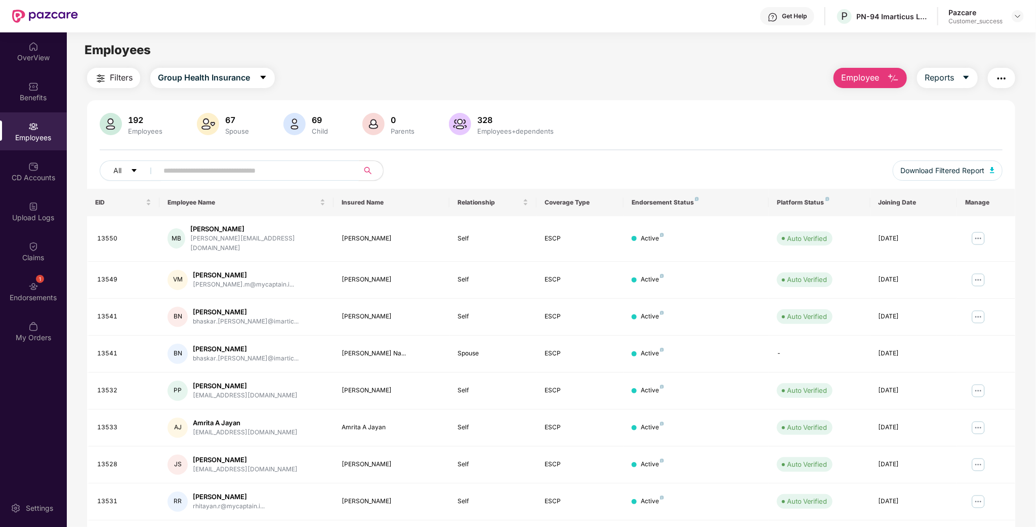 The height and width of the screenshot is (527, 1036). What do you see at coordinates (33, 247) in the screenshot?
I see `img: svg+xml;base64,PHN2ZyBpZD0iQ2xhaW0iIHhtbG5zPSJodHRwOi8vd3d3LnczLm9yZy8yMDAwL3N2ZyIgd2lkdGg9IjIwIi...` at bounding box center [33, 247].